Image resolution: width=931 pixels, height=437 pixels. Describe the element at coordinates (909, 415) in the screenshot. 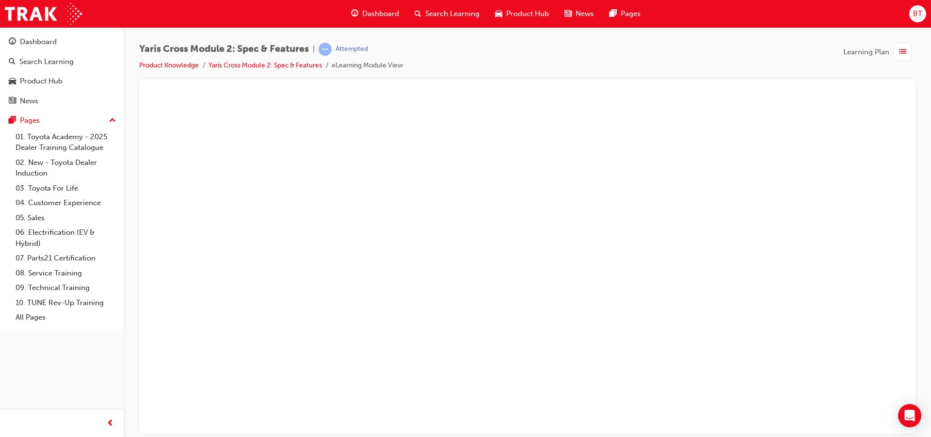

I see `div: Open Intercom Messenger` at that location.